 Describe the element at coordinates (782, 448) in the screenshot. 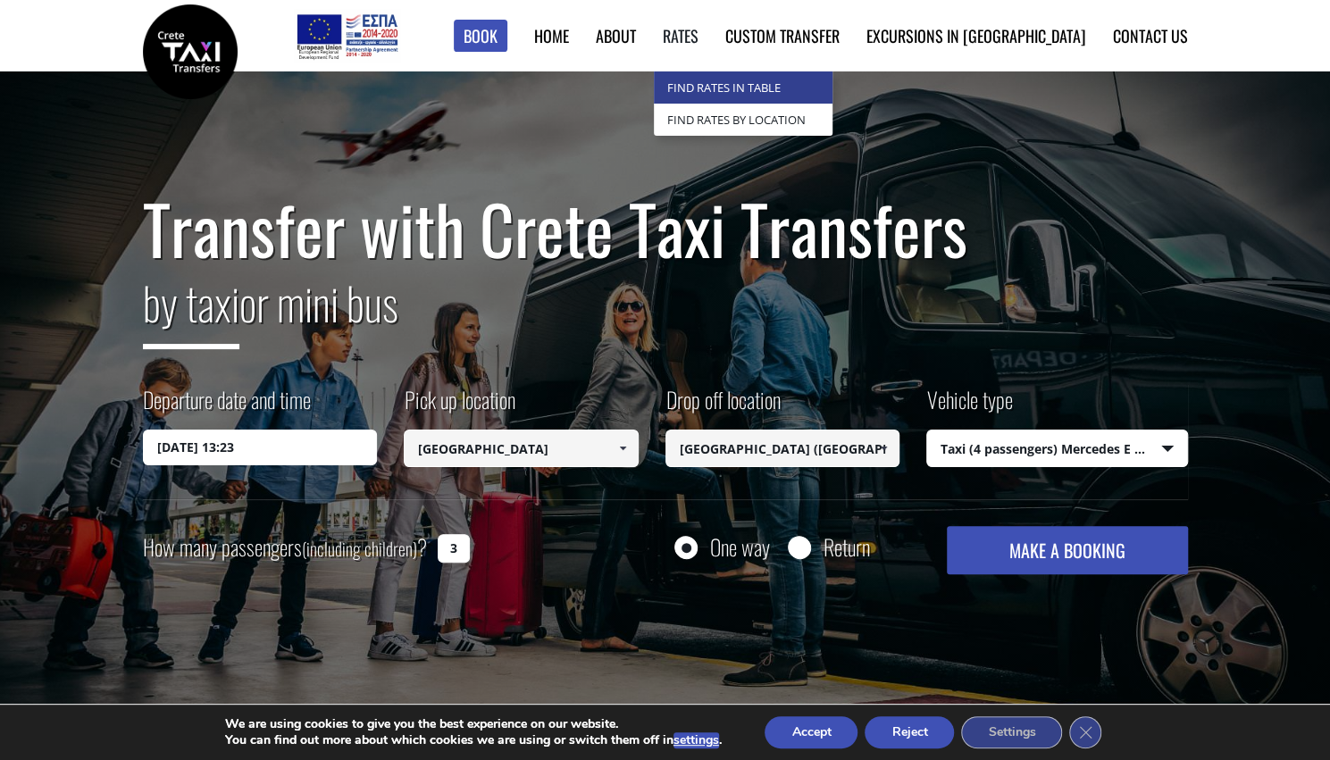

I see `input: Select drop-off location` at that location.